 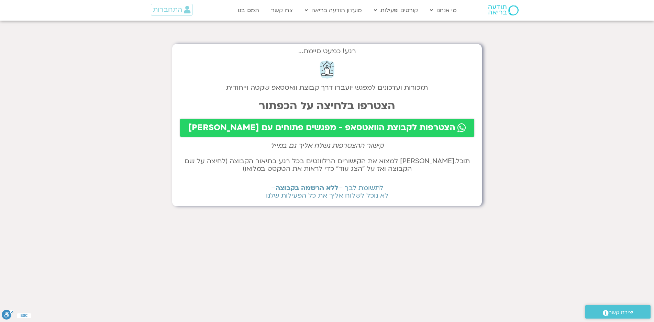 I want to click on h2: תזכורות ועדכונים למפגש יועברו דרך קבוצת וואטסאפ שקטה וייחודית, so click(x=327, y=88).